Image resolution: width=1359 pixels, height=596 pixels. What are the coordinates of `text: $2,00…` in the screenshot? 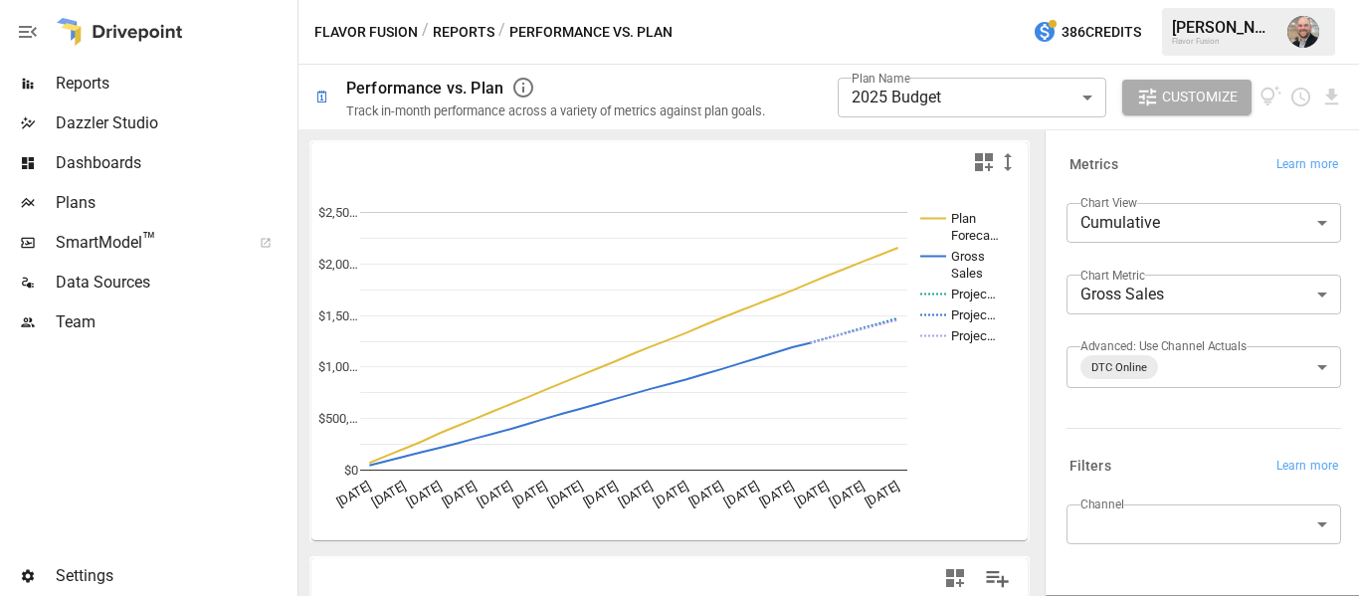 It's located at (338, 264).